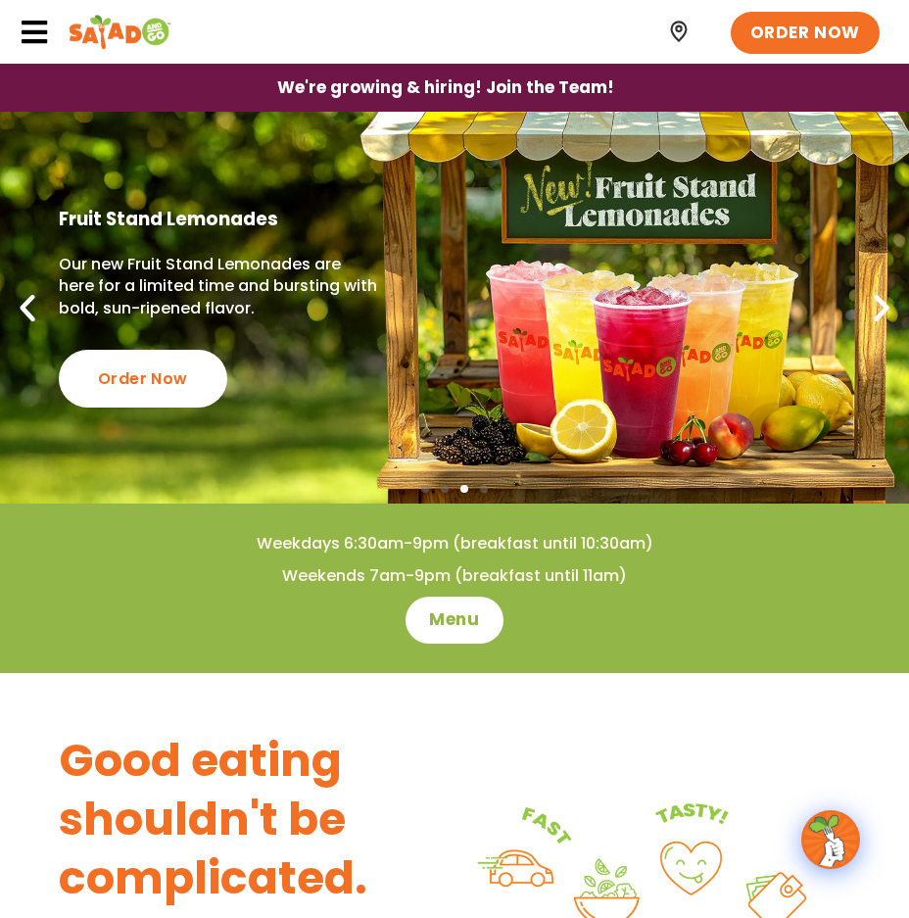  Describe the element at coordinates (454, 620) in the screenshot. I see `a: Menu` at that location.